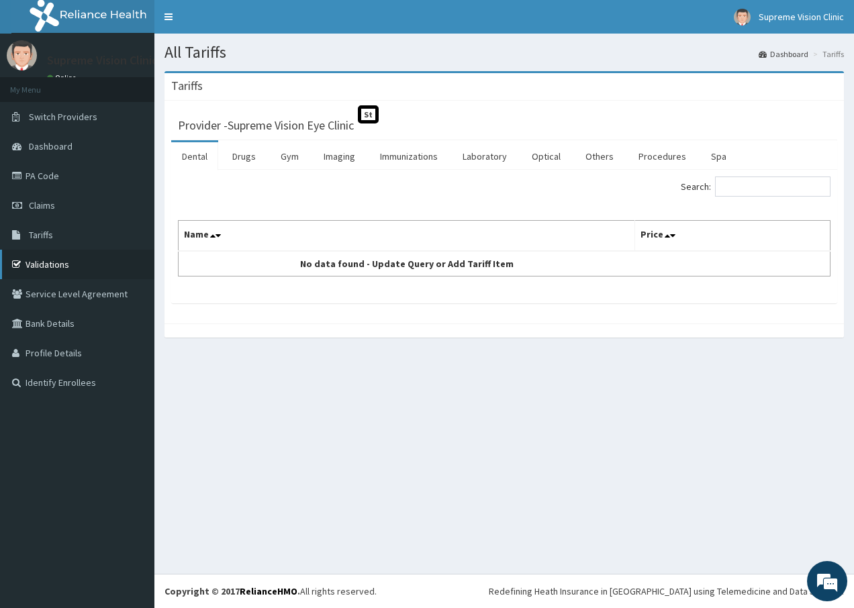 Image resolution: width=854 pixels, height=608 pixels. I want to click on a: Others, so click(599, 156).